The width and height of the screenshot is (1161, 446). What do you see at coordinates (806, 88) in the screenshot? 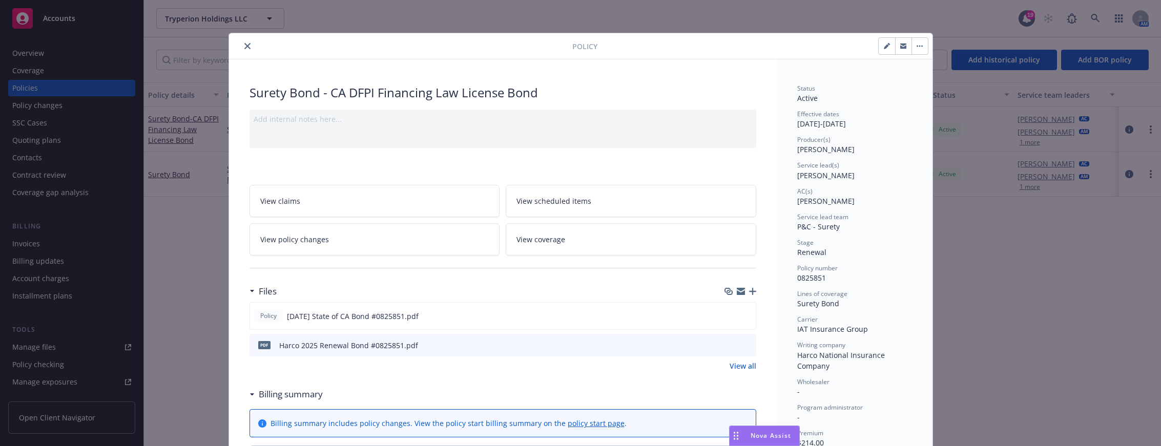
I see `span: Status` at bounding box center [806, 88].